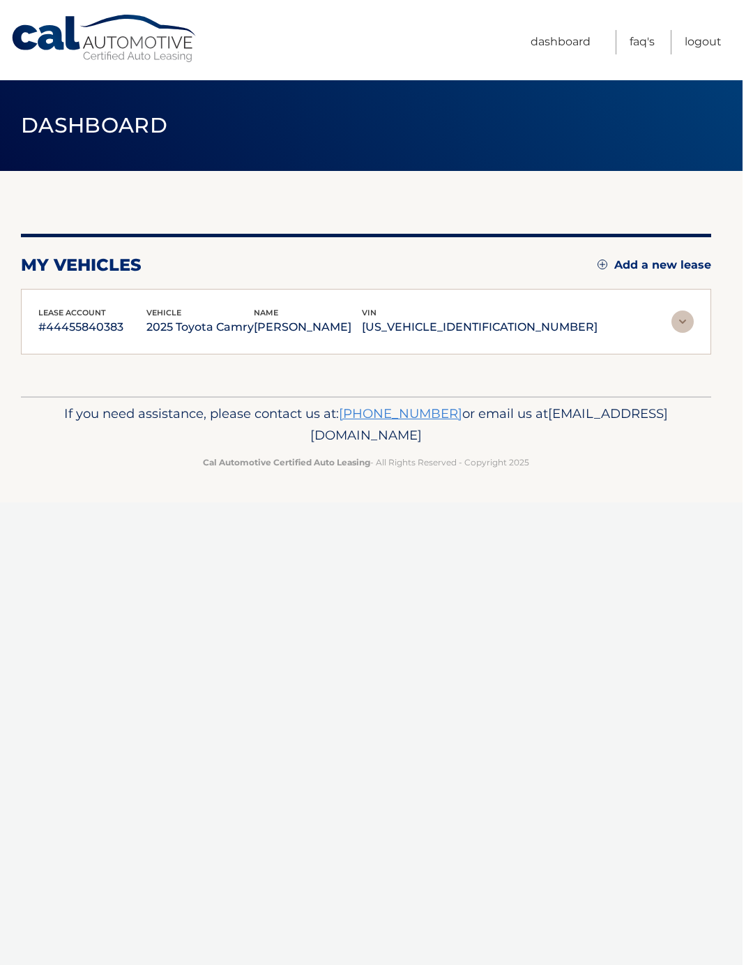  Describe the element at coordinates (103, 327) in the screenshot. I see `p: #44455840383` at that location.